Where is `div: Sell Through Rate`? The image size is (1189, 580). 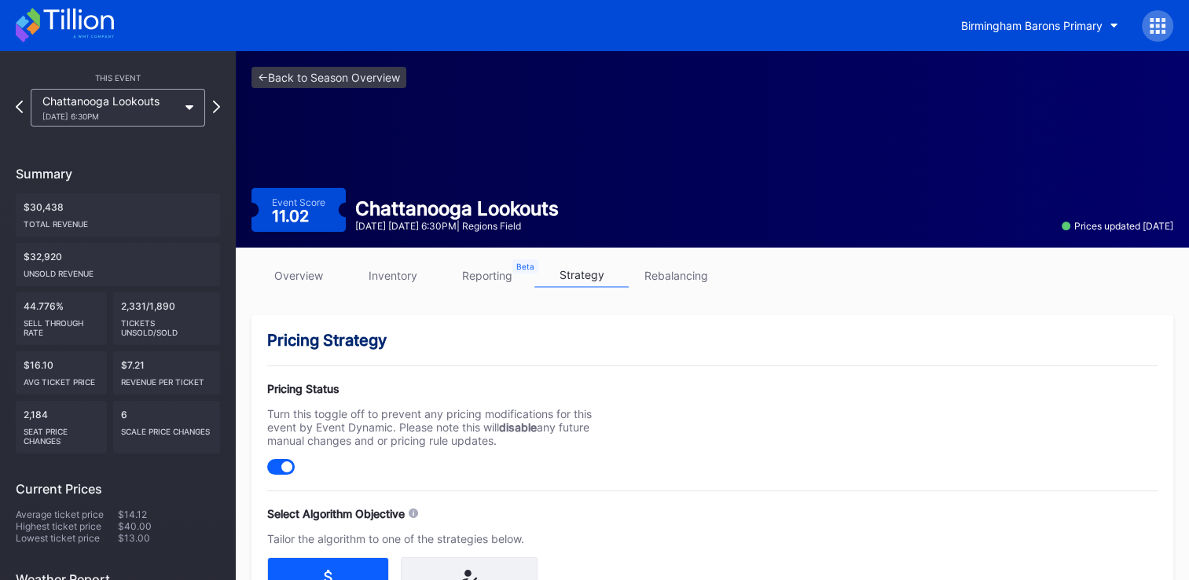 div: Sell Through Rate is located at coordinates (61, 325).